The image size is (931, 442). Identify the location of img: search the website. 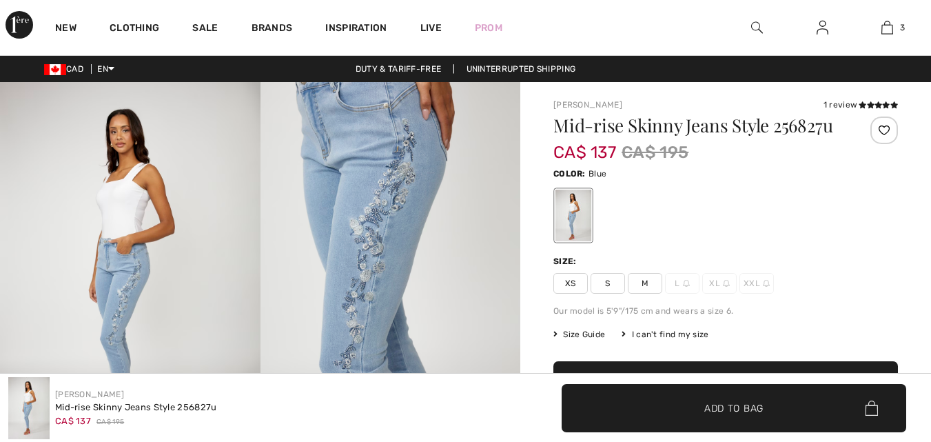
(757, 28).